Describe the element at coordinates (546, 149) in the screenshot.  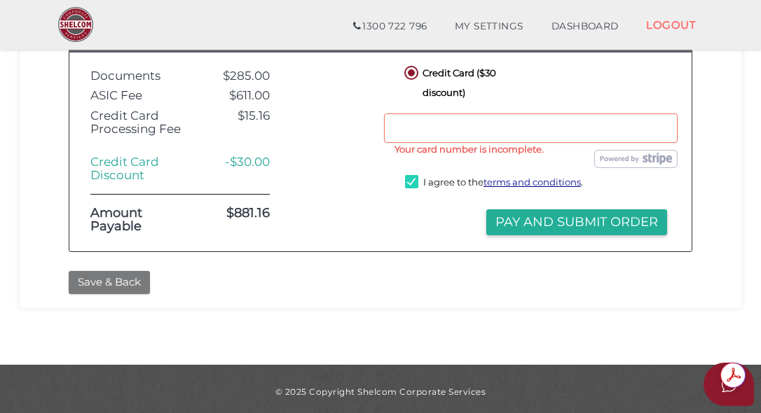
I see `div: Your card number is incomplete.` at that location.